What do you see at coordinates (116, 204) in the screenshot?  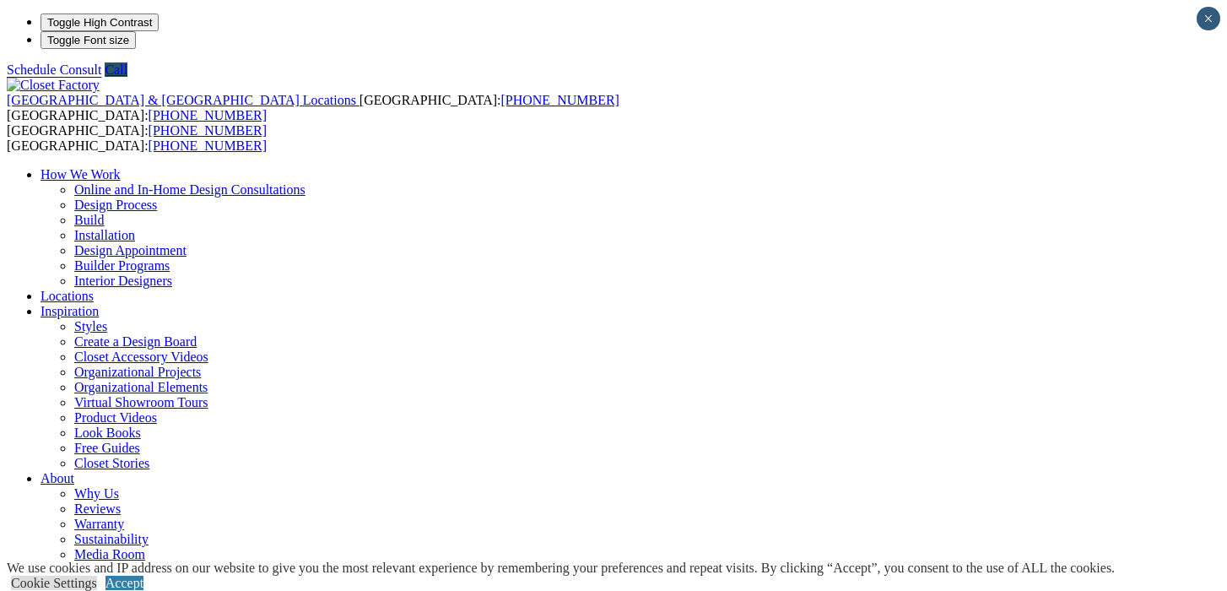 I see `a: Design Process` at bounding box center [116, 204].